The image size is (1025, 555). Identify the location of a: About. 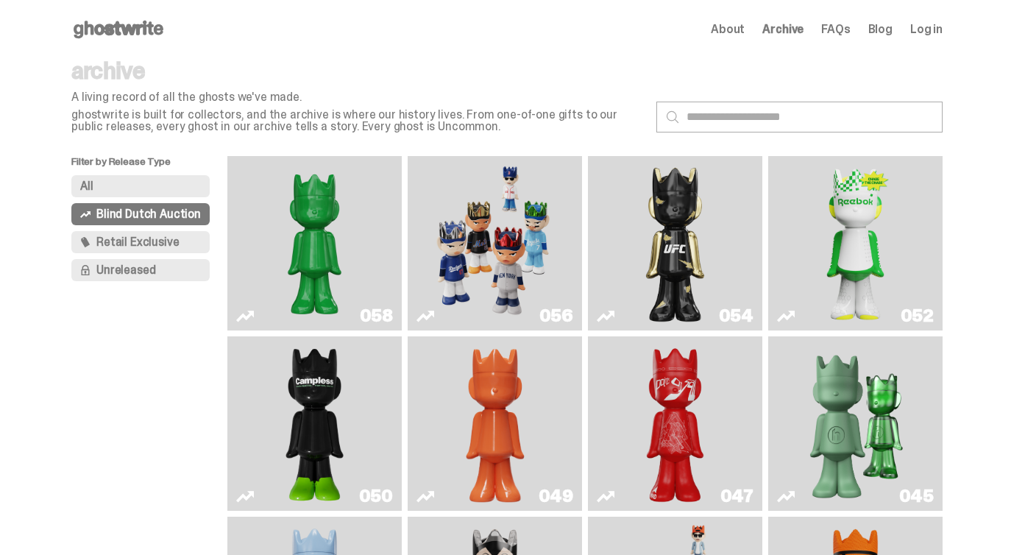
(728, 29).